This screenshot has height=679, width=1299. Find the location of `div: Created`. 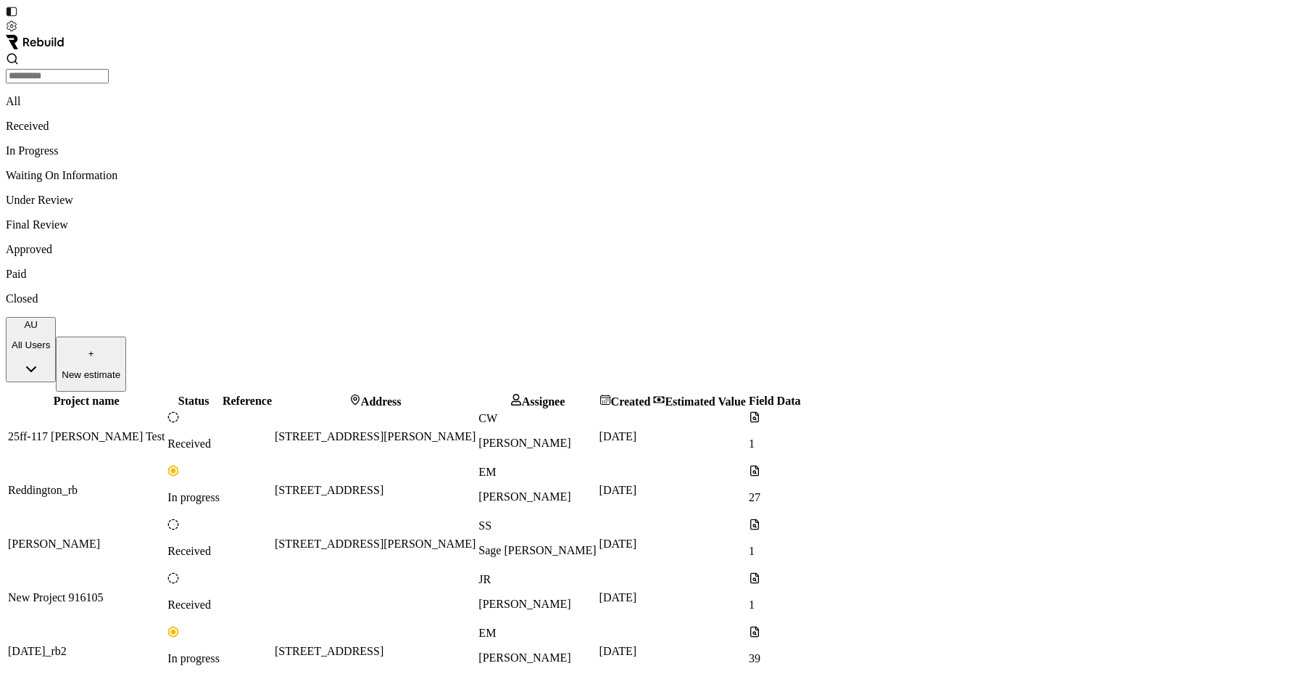

div: Created is located at coordinates (625, 401).